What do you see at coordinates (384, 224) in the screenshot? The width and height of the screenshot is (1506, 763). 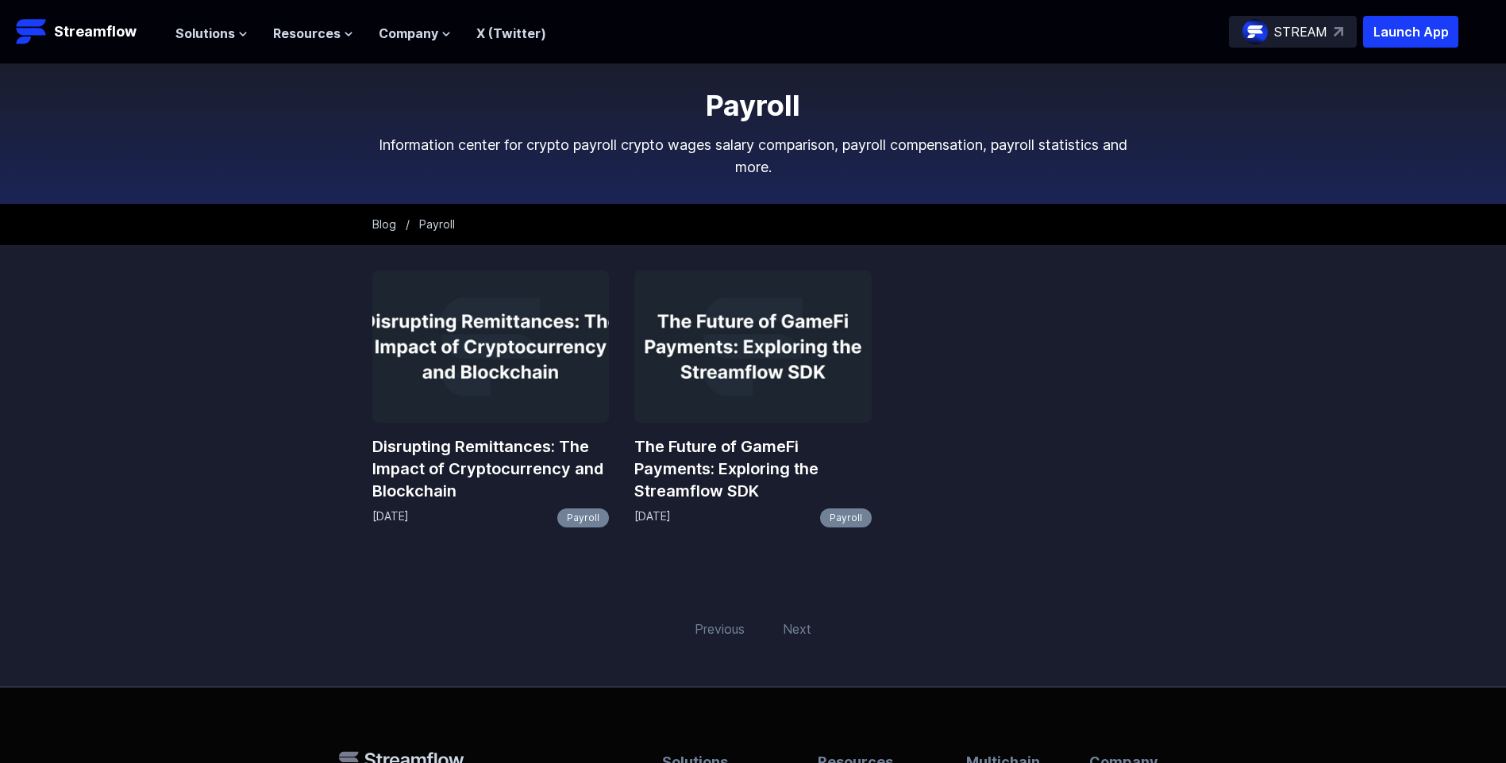 I see `a: Blog` at bounding box center [384, 224].